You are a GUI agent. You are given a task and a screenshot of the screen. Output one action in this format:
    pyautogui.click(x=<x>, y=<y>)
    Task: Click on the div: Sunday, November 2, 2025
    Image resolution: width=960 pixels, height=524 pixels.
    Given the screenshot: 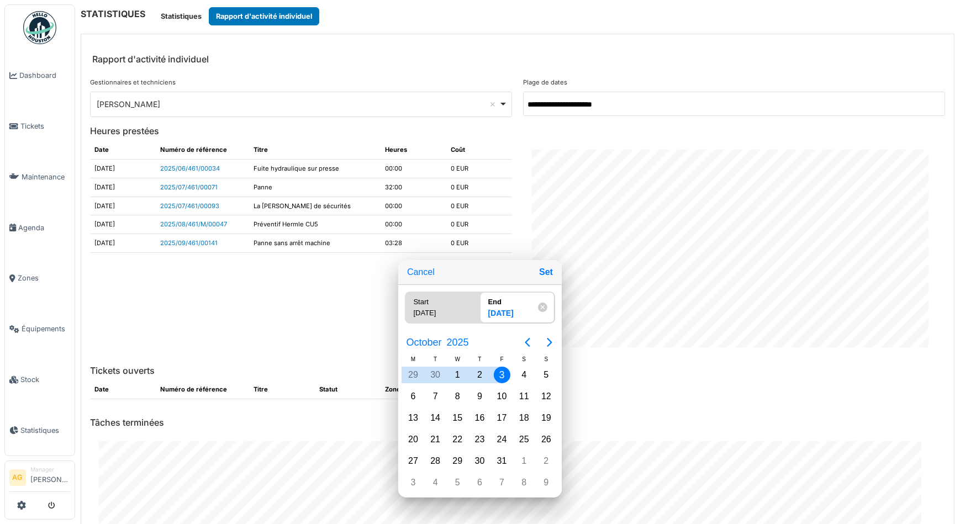 What is the action you would take?
    pyautogui.click(x=546, y=461)
    